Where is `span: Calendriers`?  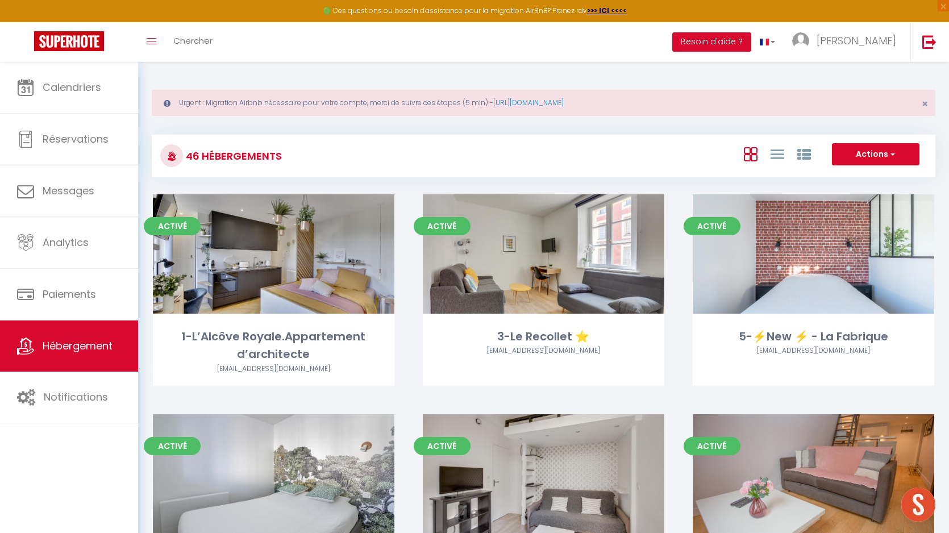
span: Calendriers is located at coordinates (72, 87).